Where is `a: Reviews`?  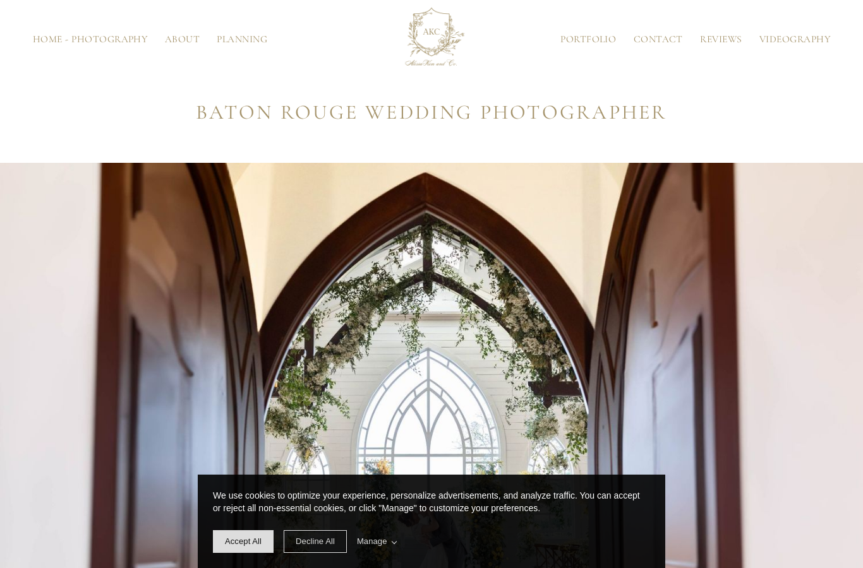
a: Reviews is located at coordinates (721, 39).